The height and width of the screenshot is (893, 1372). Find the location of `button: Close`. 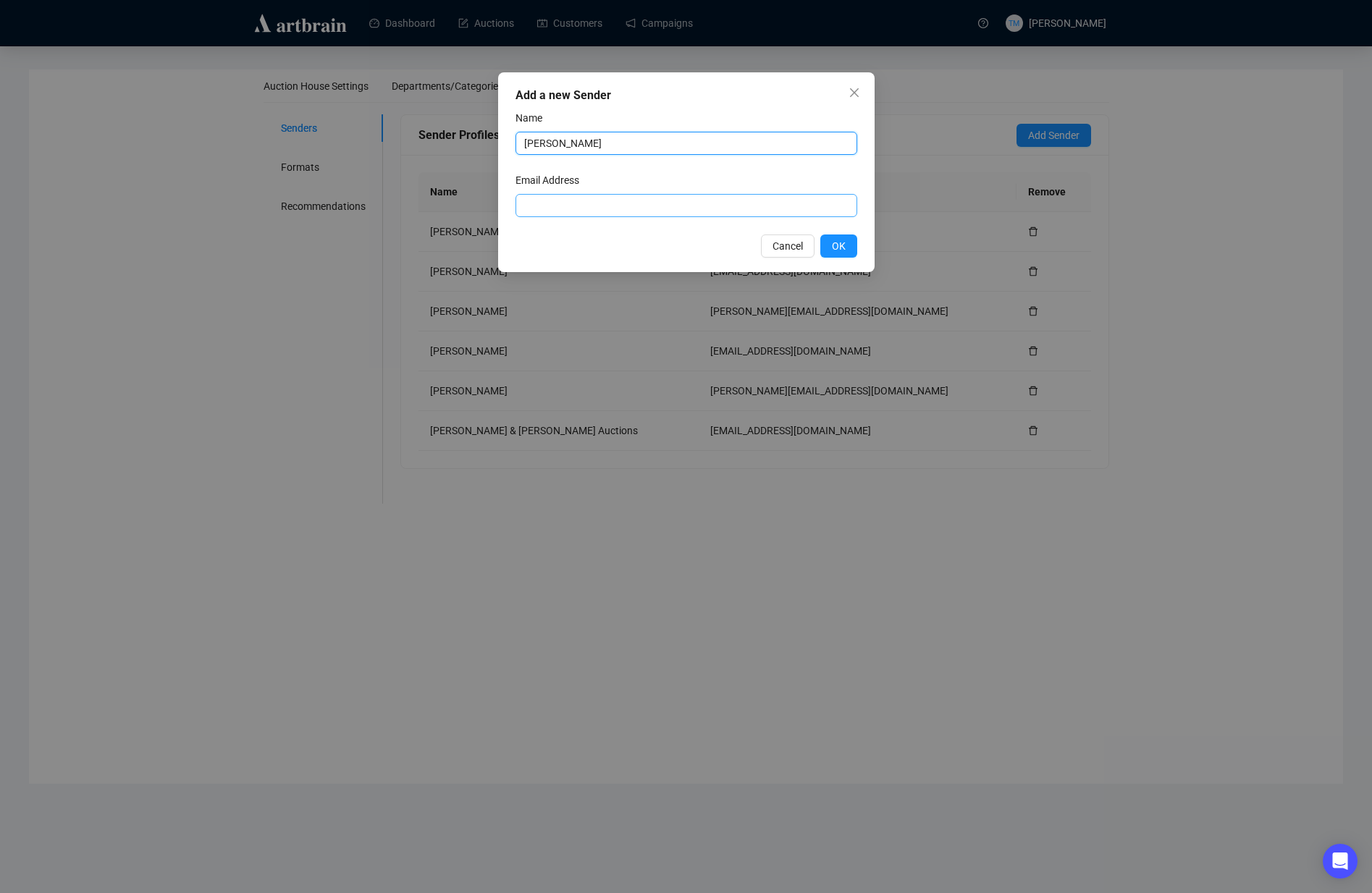

button: Close is located at coordinates (855, 93).